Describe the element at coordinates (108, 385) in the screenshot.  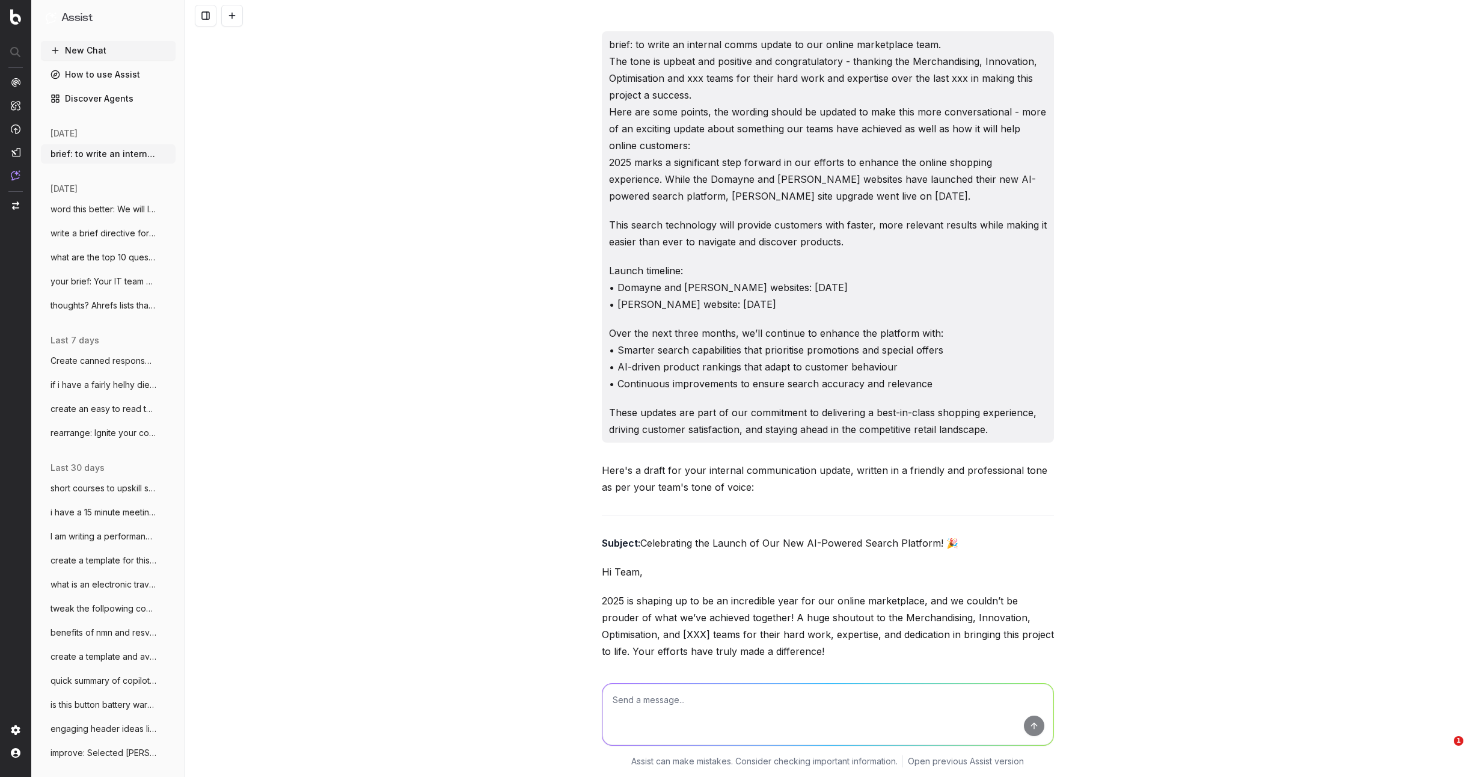
I see `button: if i have a fairly helhy diet is one act` at that location.